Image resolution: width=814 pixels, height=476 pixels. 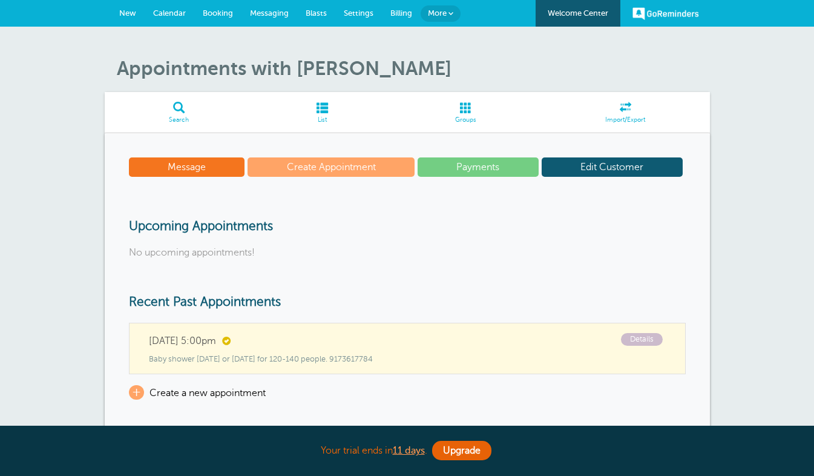 What do you see at coordinates (218, 13) in the screenshot?
I see `span: Booking` at bounding box center [218, 13].